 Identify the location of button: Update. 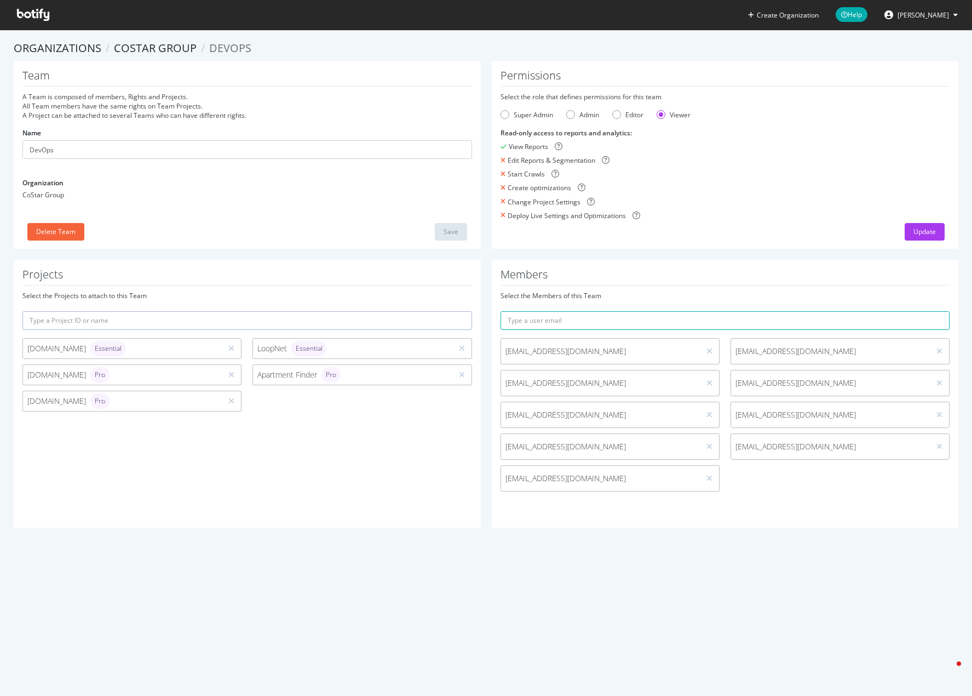
(924, 232).